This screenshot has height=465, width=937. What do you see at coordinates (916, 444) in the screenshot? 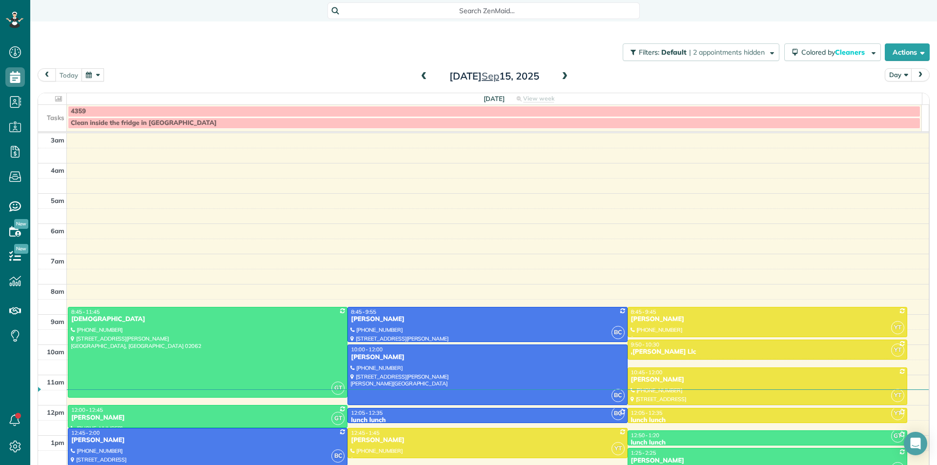
I see `div: Open Intercom Messenger` at bounding box center [916, 444].